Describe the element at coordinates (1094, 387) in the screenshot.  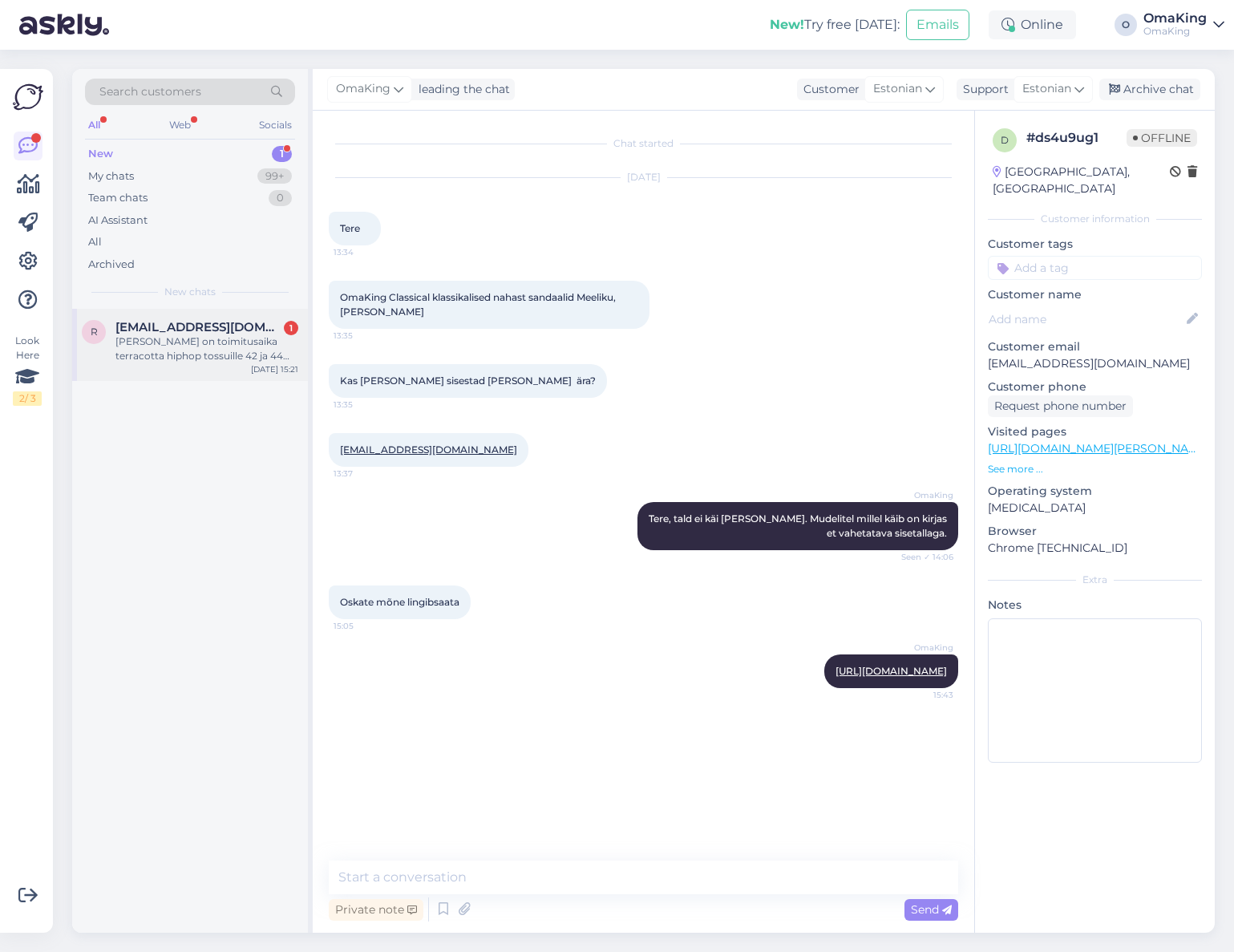
I see `p: Customer phone` at that location.